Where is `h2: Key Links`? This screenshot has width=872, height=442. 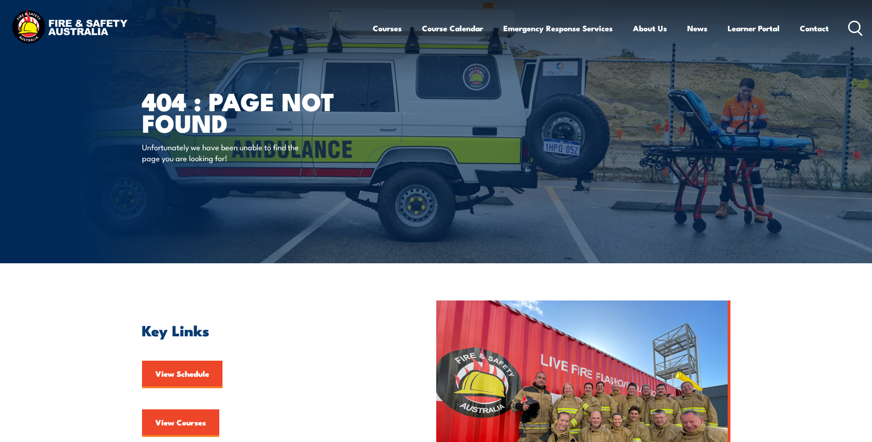
h2: Key Links is located at coordinates (268, 330).